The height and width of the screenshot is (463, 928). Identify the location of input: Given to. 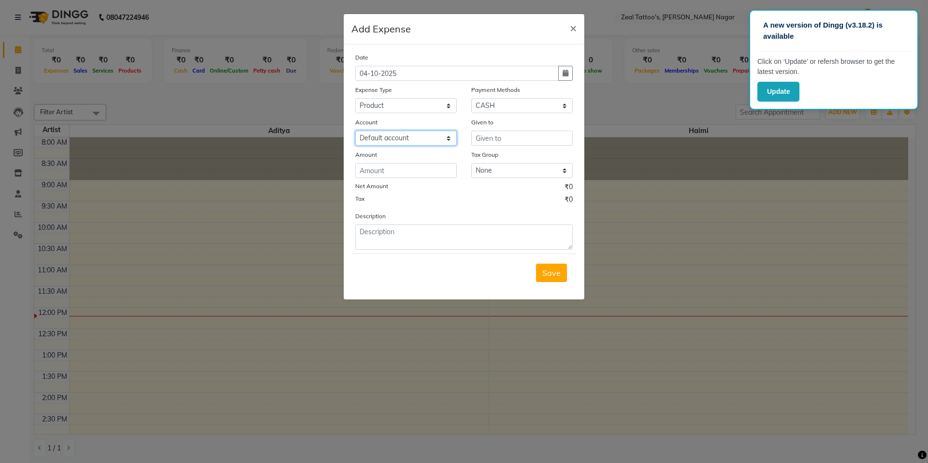
(522, 138).